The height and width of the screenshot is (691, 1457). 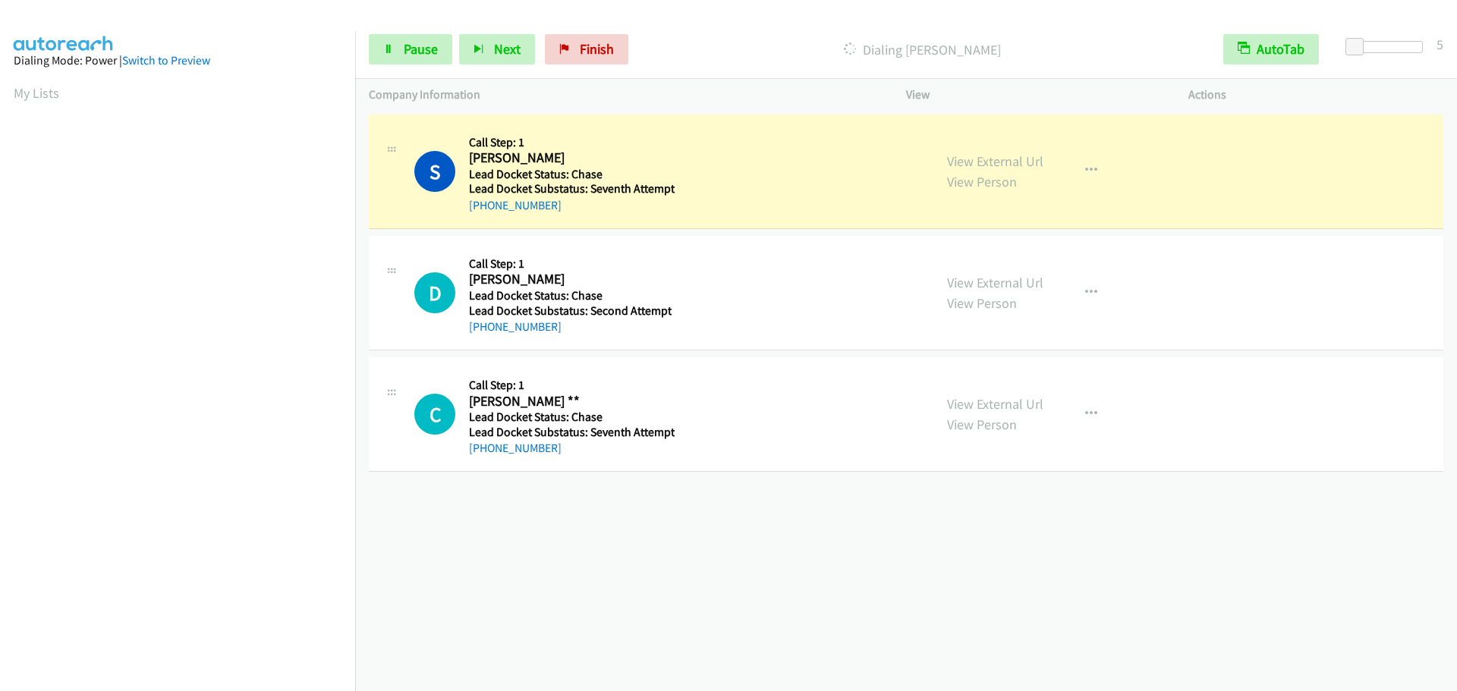 What do you see at coordinates (420, 49) in the screenshot?
I see `span: Pause` at bounding box center [420, 49].